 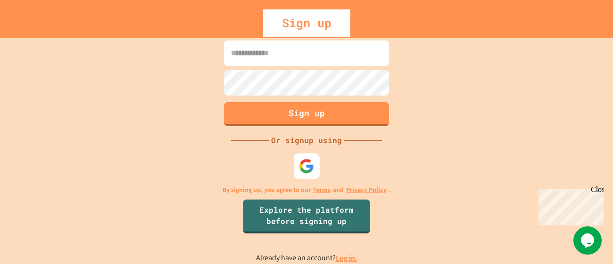 What do you see at coordinates (306, 166) in the screenshot?
I see `img: google-icon.svg` at bounding box center [306, 166].